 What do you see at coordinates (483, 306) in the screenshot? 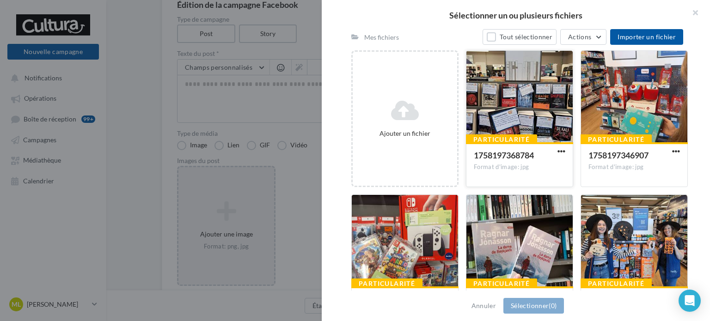
I see `button: Annuler` at bounding box center [483, 306].